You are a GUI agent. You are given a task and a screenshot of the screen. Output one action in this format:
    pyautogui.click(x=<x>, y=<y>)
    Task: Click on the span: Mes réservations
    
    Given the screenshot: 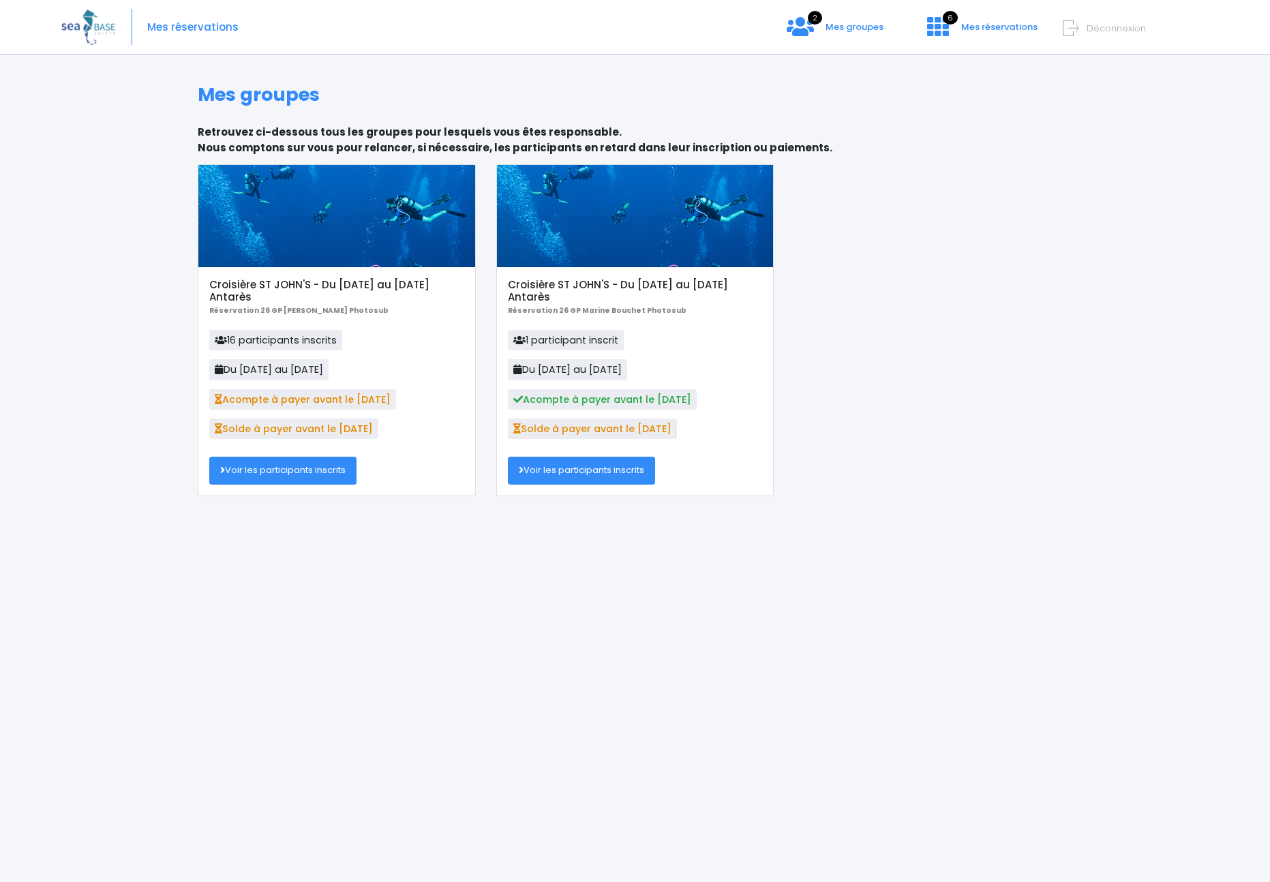 What is the action you would take?
    pyautogui.click(x=1000, y=27)
    